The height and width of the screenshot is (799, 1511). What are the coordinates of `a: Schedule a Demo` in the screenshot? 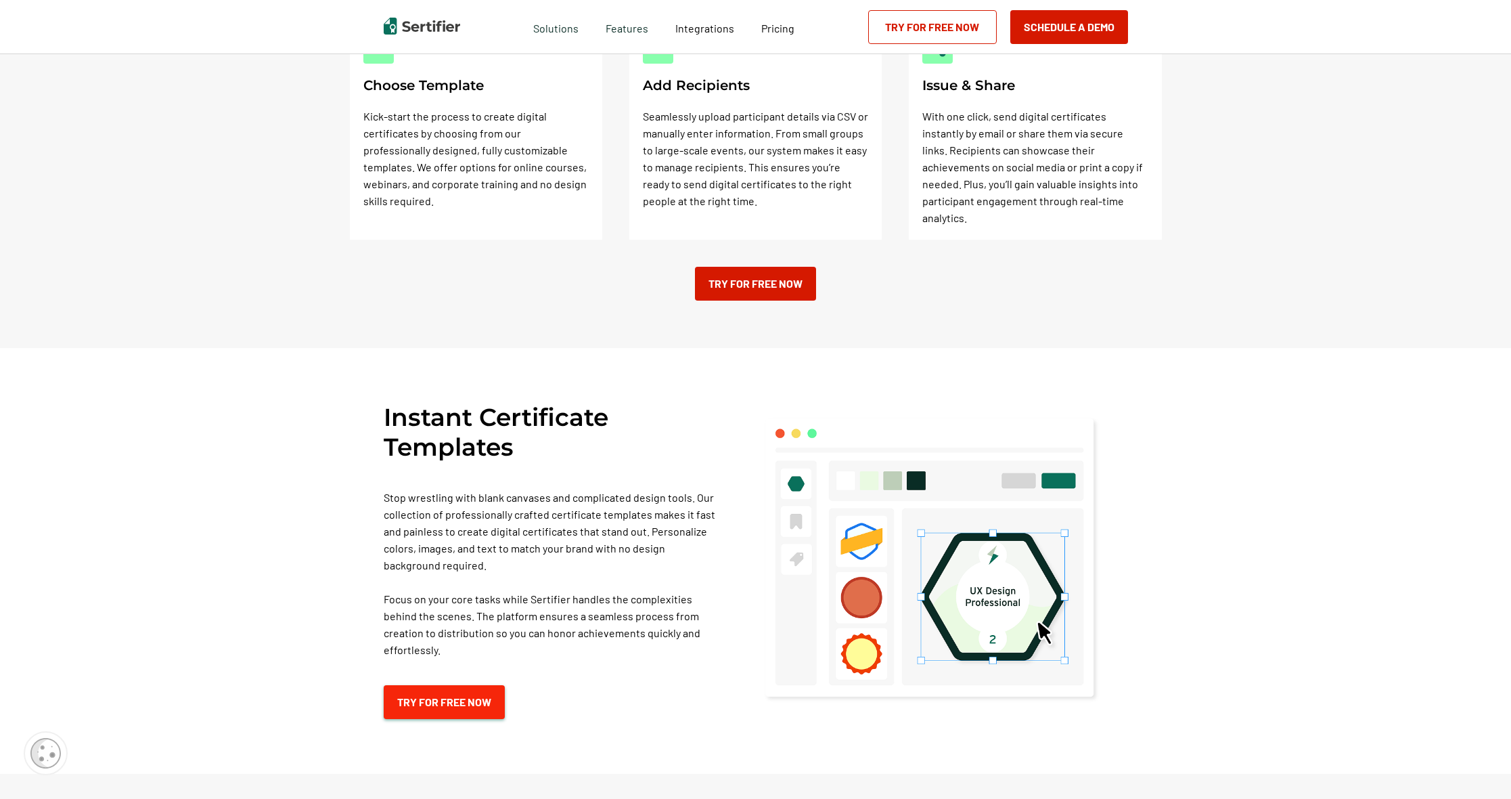 It's located at (1069, 27).